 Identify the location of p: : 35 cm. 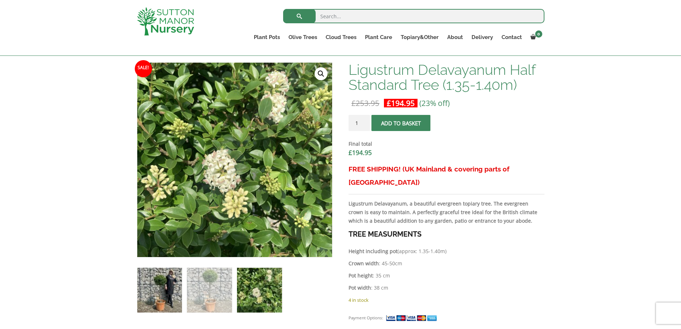
(446, 275).